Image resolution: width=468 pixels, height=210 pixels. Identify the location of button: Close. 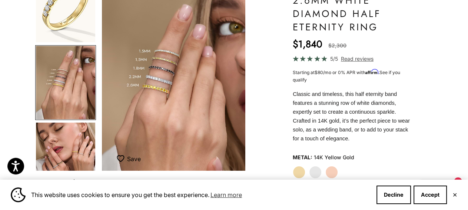
(455, 195).